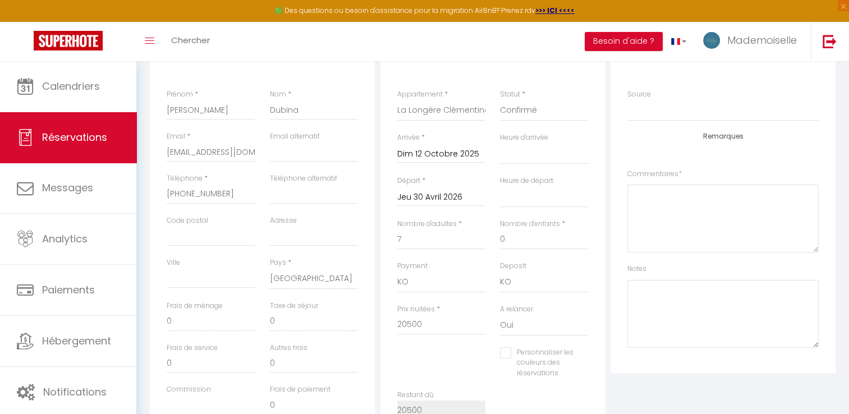 Image resolution: width=849 pixels, height=414 pixels. I want to click on label: Code postal, so click(187, 220).